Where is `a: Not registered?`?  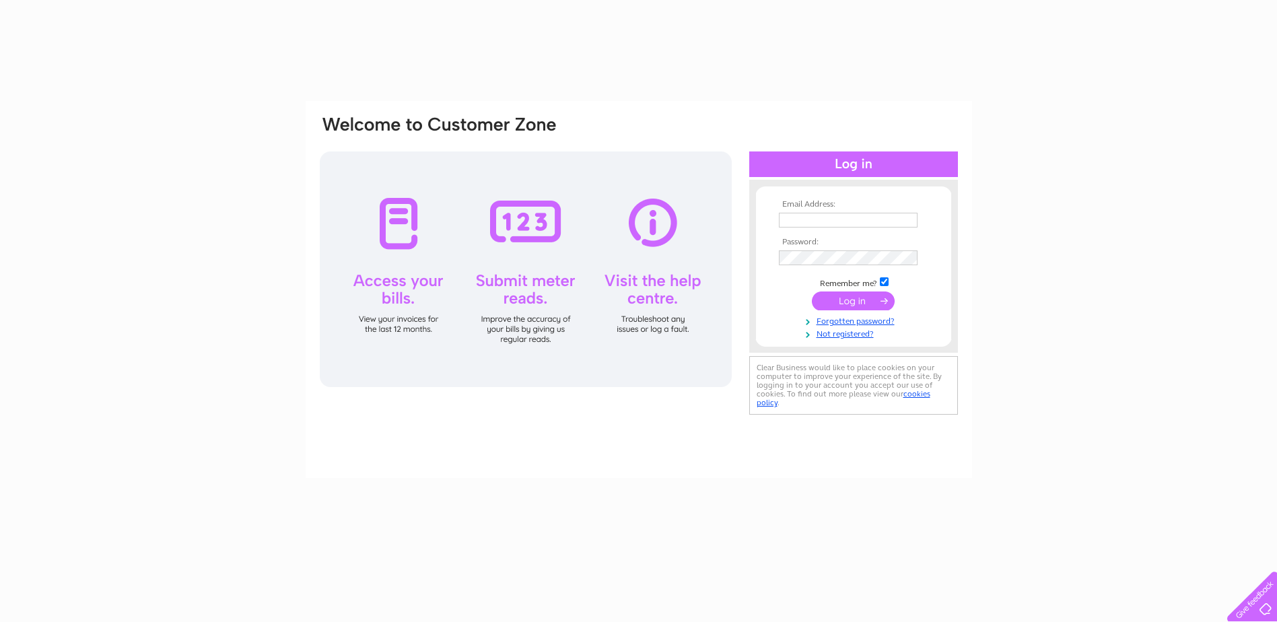 a: Not registered? is located at coordinates (855, 332).